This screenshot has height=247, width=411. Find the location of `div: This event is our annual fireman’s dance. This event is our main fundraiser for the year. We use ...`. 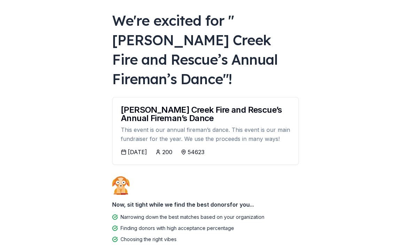

div: This event is our annual fireman’s dance. This event is our main fundraiser for the year. We use ... is located at coordinates (205, 135).